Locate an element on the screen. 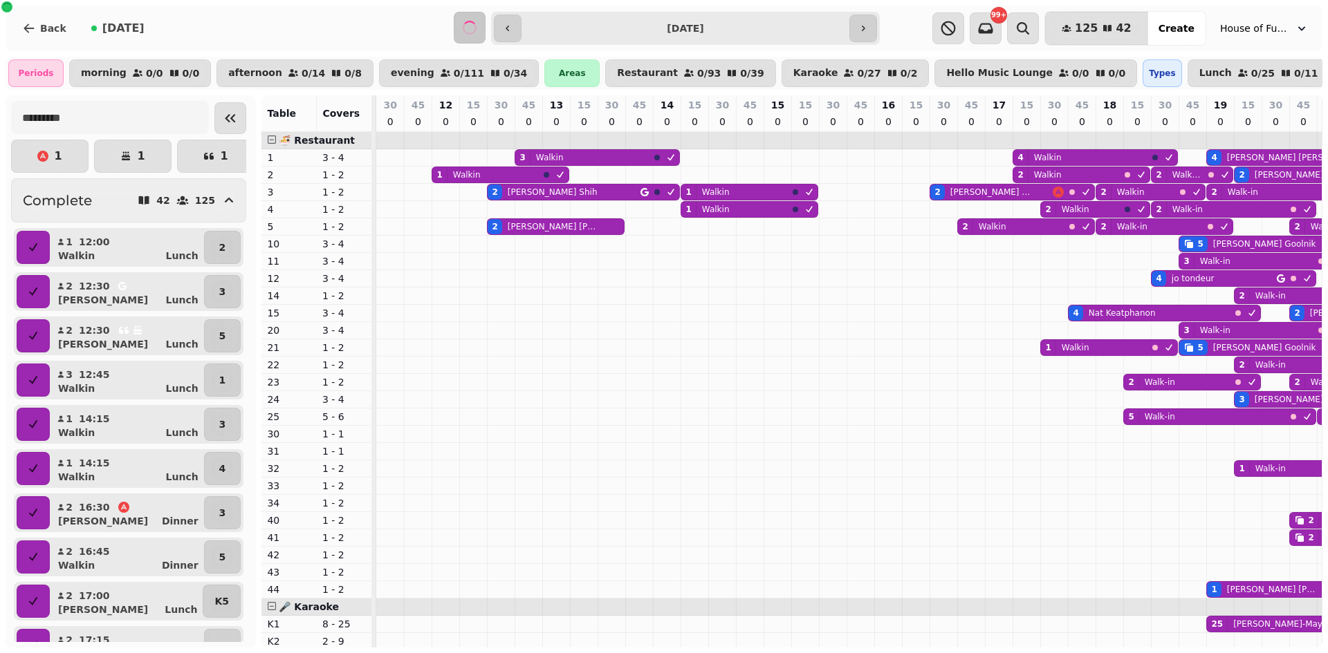  p: 0 / 93 is located at coordinates (709, 73).